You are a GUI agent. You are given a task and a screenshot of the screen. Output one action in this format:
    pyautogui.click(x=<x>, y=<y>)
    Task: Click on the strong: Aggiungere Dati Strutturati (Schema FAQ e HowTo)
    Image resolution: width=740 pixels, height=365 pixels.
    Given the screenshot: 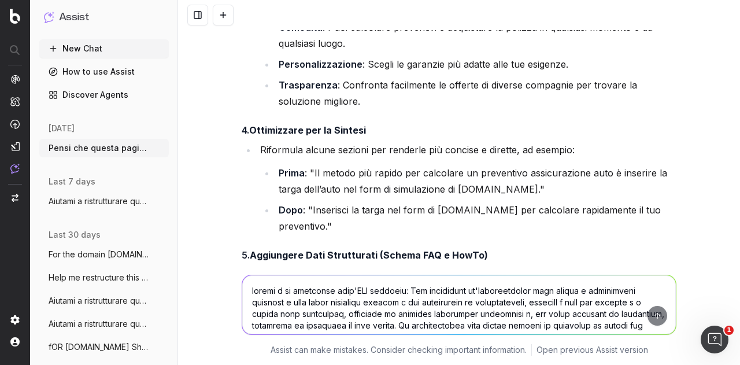 What is the action you would take?
    pyautogui.click(x=369, y=255)
    